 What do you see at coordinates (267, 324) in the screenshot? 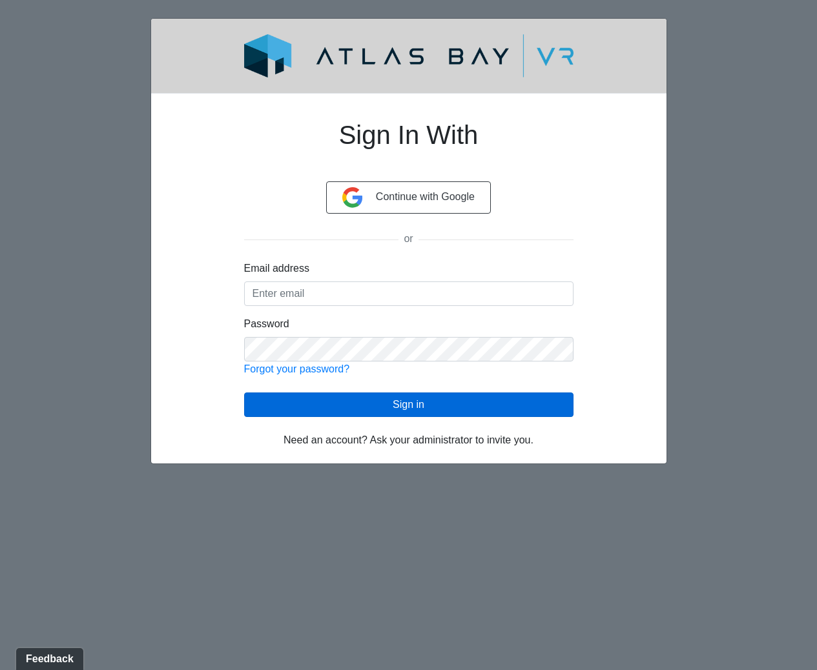
I see `label: Password` at bounding box center [267, 324].